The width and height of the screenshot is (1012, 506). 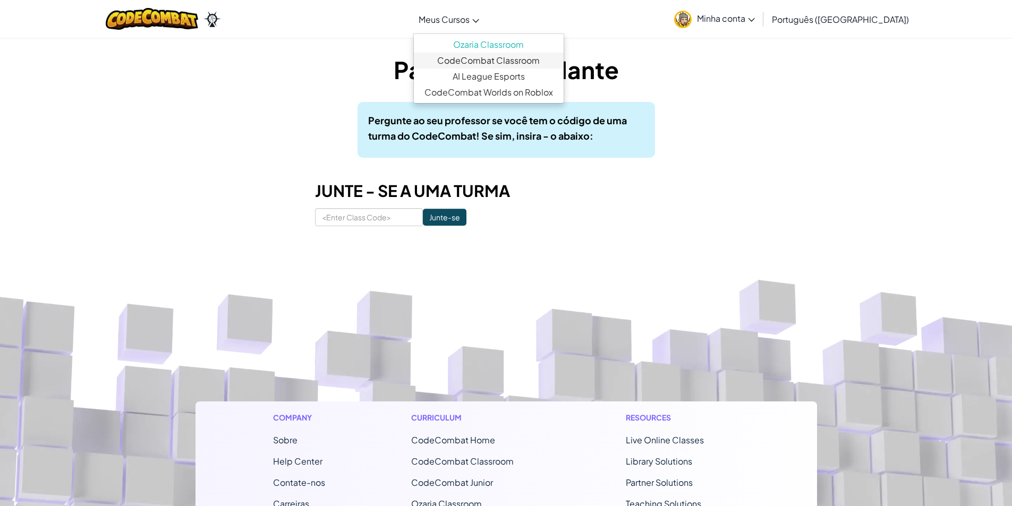 What do you see at coordinates (659, 482) in the screenshot?
I see `a: Partner Solutions` at bounding box center [659, 482].